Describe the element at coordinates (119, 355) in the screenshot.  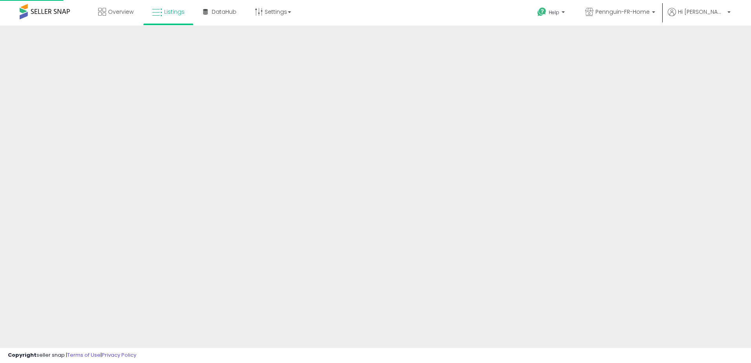
I see `a: Privacy Policy` at that location.